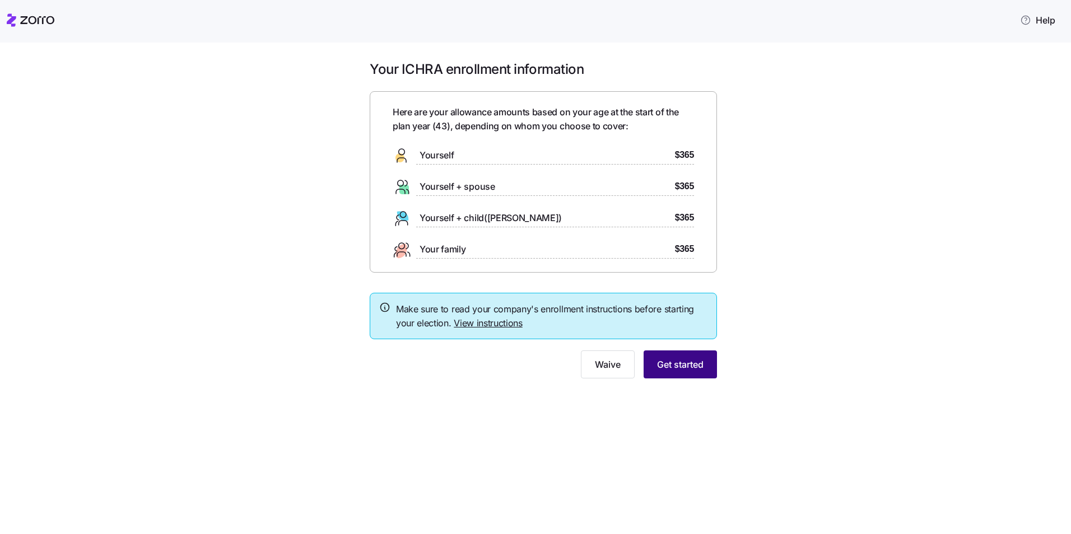  Describe the element at coordinates (680, 365) in the screenshot. I see `span: Get started` at that location.